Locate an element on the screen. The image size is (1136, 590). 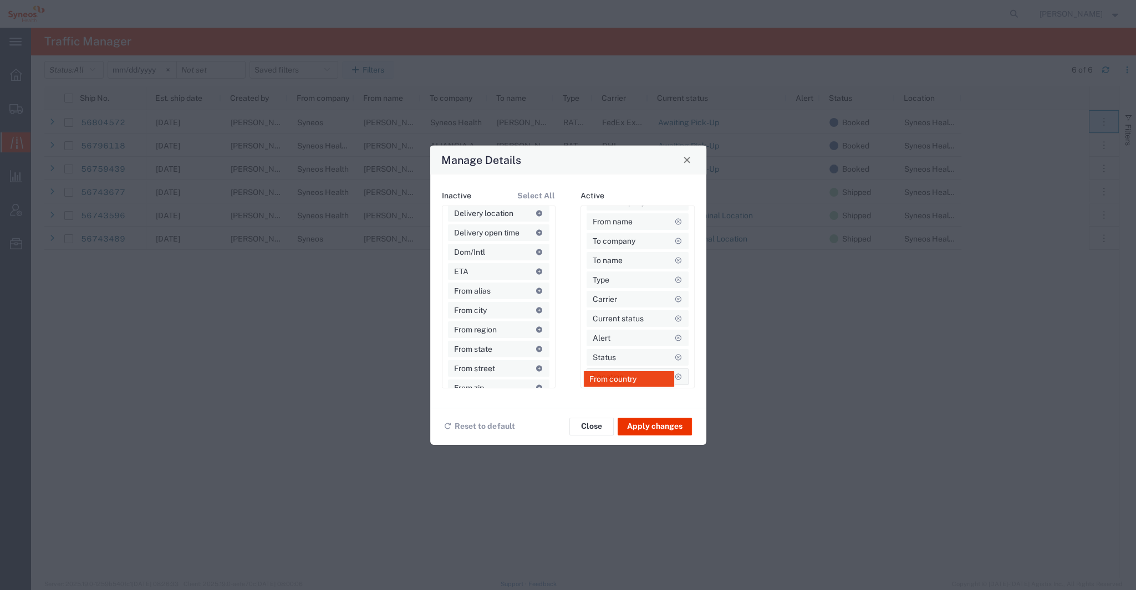
span: Dom/Intl is located at coordinates (470, 252).